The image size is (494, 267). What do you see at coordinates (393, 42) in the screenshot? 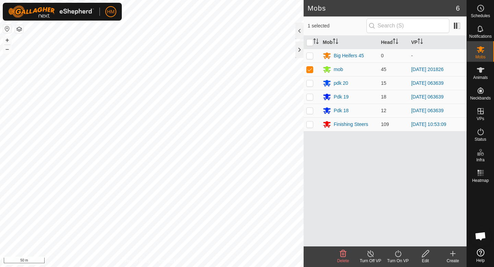
I see `th: Head` at bounding box center [393, 42].